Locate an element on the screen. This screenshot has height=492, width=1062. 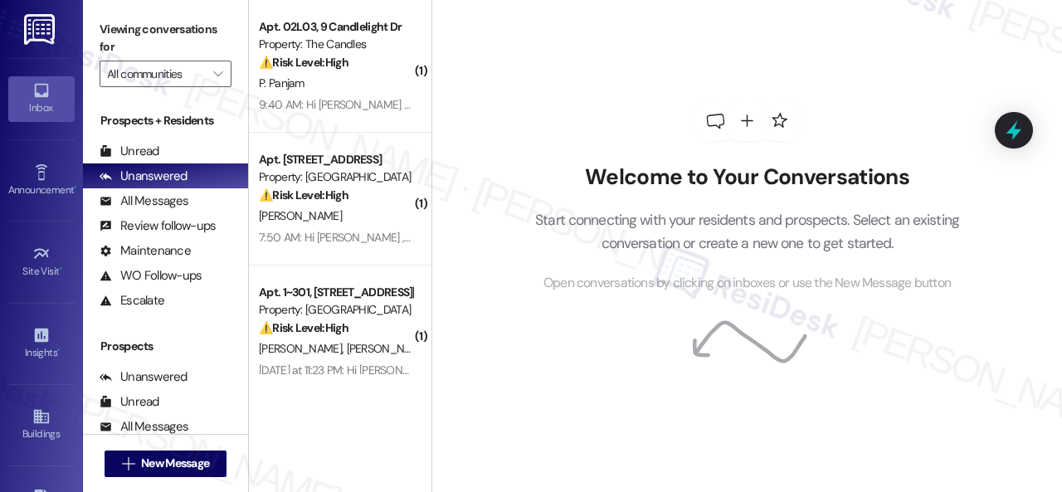
span: New Message is located at coordinates (175, 463).